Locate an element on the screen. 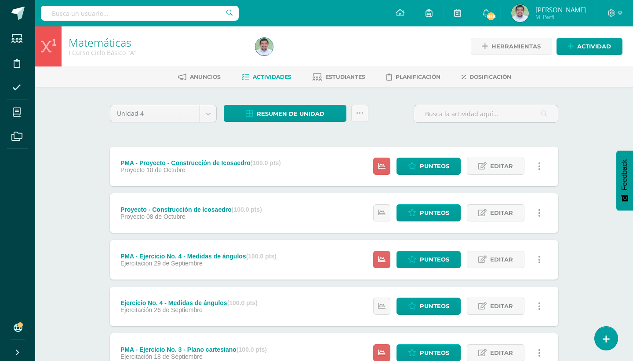 This screenshot has width=633, height=361. div: Ejercicio No. 4 - Medidas de ángulos is located at coordinates (189, 303).